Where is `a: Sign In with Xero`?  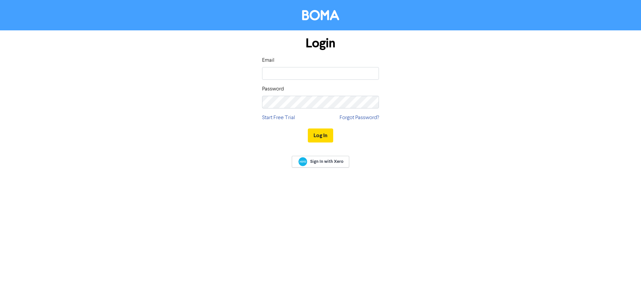
a: Sign In with Xero is located at coordinates (320, 161).